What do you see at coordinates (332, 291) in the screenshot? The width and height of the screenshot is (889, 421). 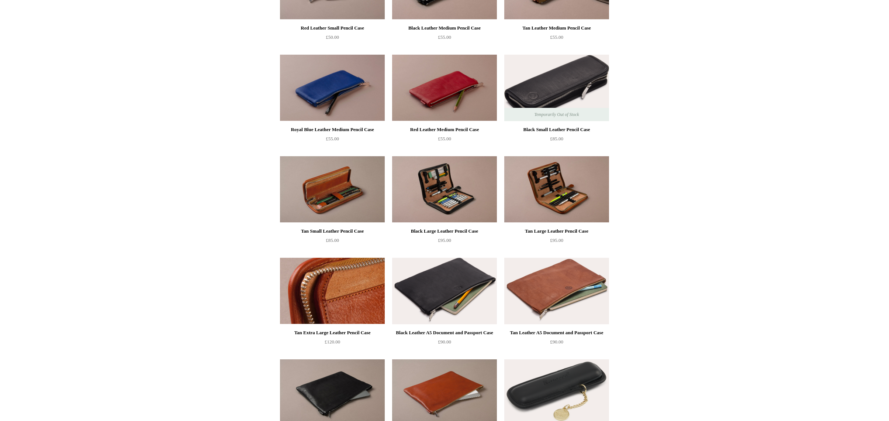 I see `img: Tan Extra Large Leather Pencil Case` at bounding box center [332, 291].